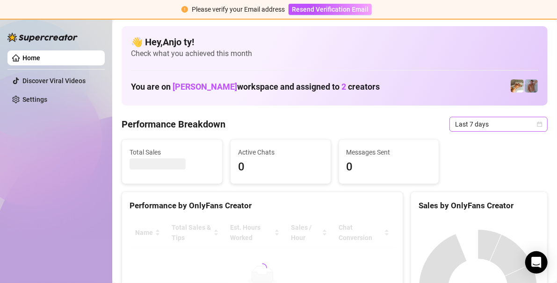 The width and height of the screenshot is (557, 283). What do you see at coordinates (35, 100) in the screenshot?
I see `a: Settings` at bounding box center [35, 100].